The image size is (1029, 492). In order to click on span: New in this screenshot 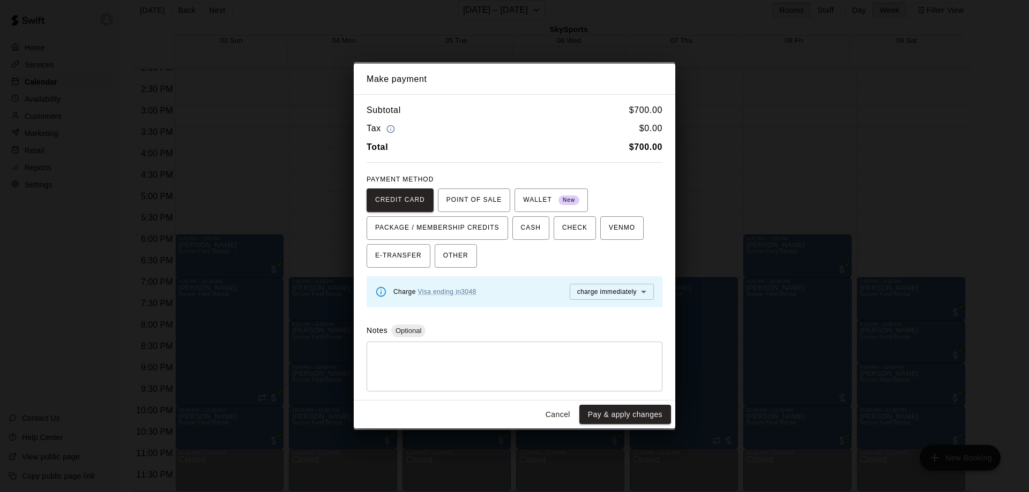, I will do `click(568, 200)`.